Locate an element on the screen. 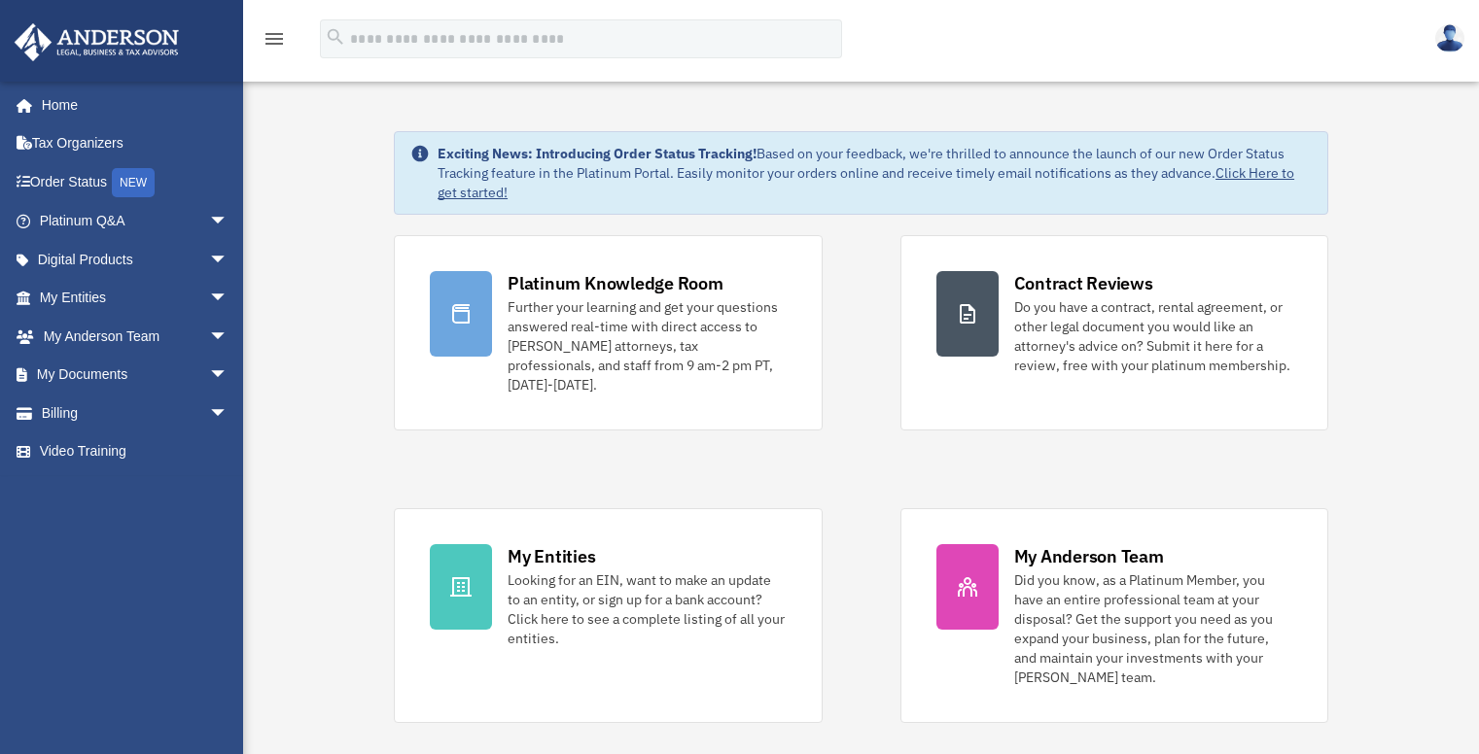 The image size is (1479, 754). a: menu is located at coordinates (274, 42).